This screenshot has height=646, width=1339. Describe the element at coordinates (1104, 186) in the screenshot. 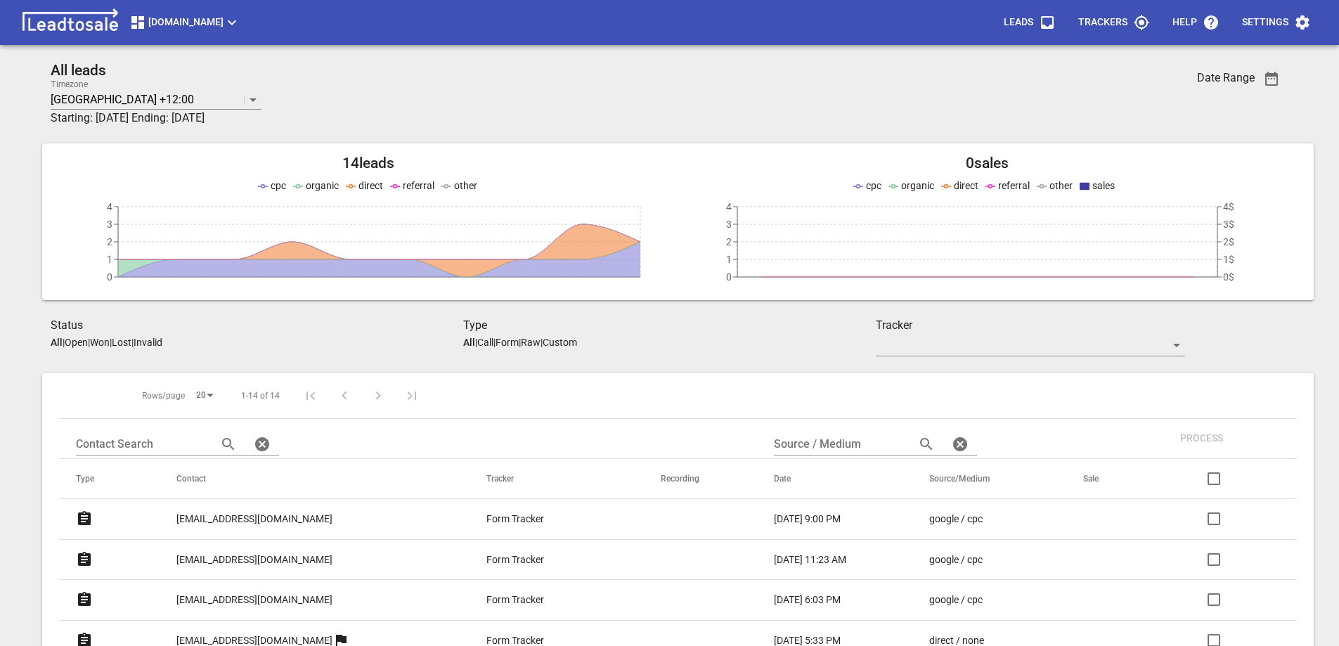

I see `span: sales` at that location.